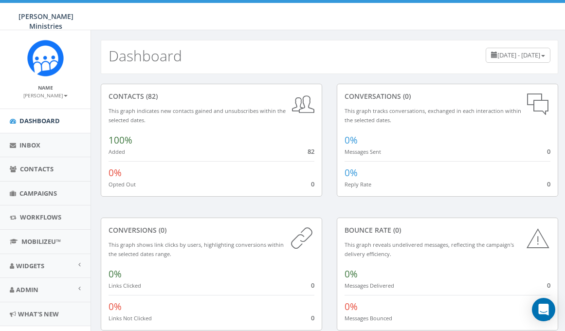 This screenshot has width=565, height=331. Describe the element at coordinates (38, 193) in the screenshot. I see `span: Campaigns` at that location.